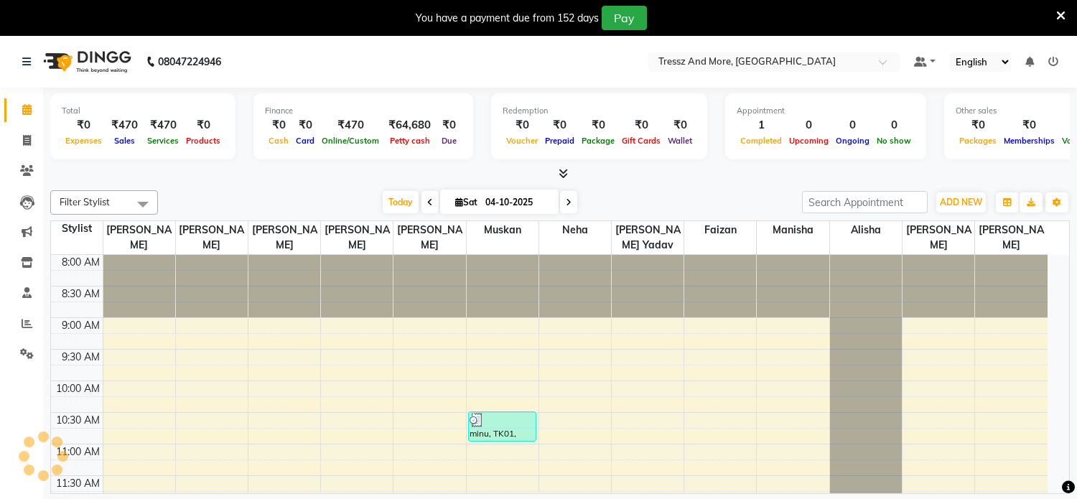 This screenshot has height=499, width=1077. Describe the element at coordinates (761, 125) in the screenshot. I see `div: 1` at that location.